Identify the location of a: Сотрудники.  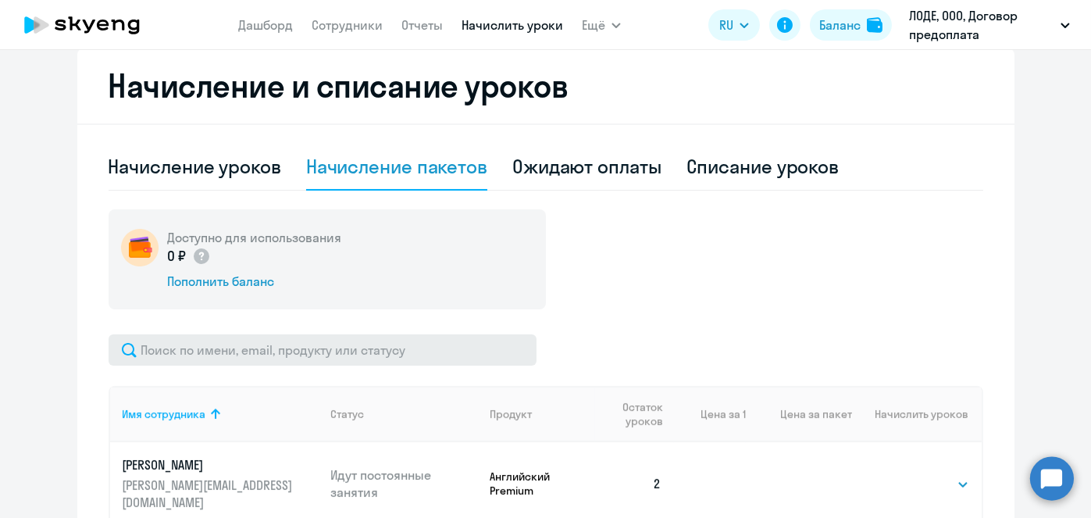
(347, 25).